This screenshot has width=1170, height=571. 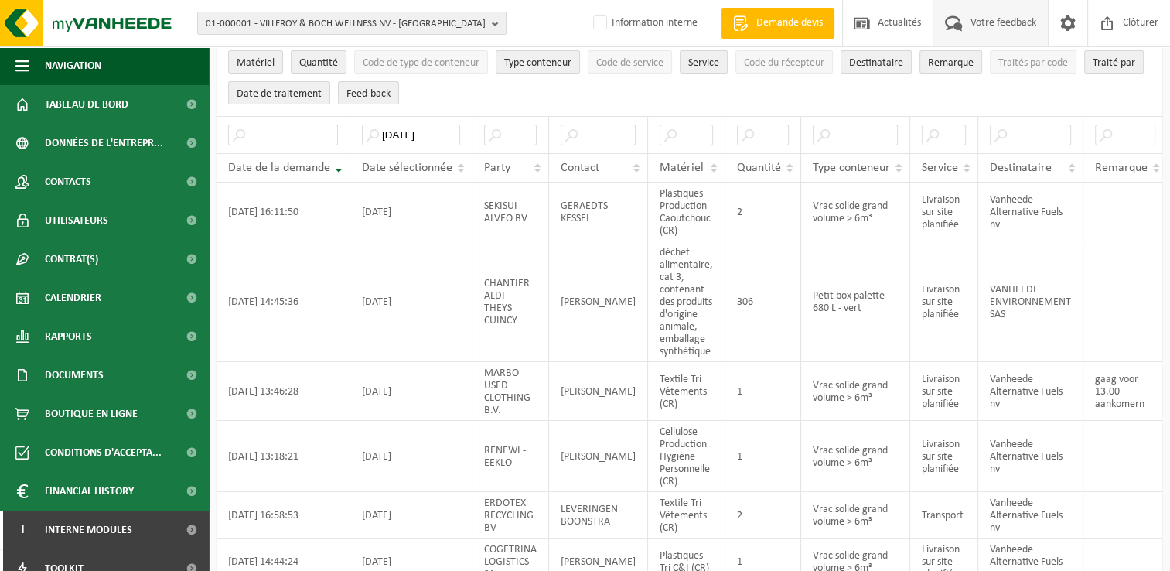 I want to click on td: GERAEDTS KESSEL, so click(x=599, y=212).